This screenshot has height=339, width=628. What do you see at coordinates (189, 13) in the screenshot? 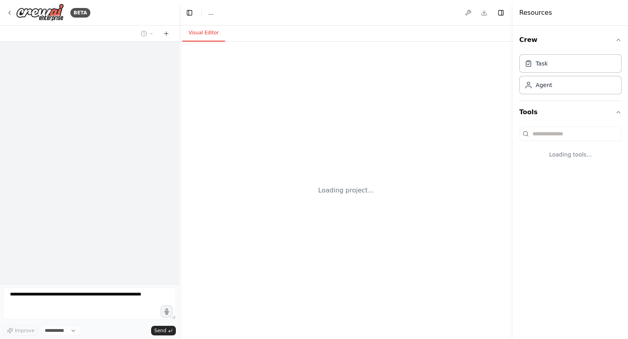
I see `button: Hide left sidebar` at bounding box center [189, 13].